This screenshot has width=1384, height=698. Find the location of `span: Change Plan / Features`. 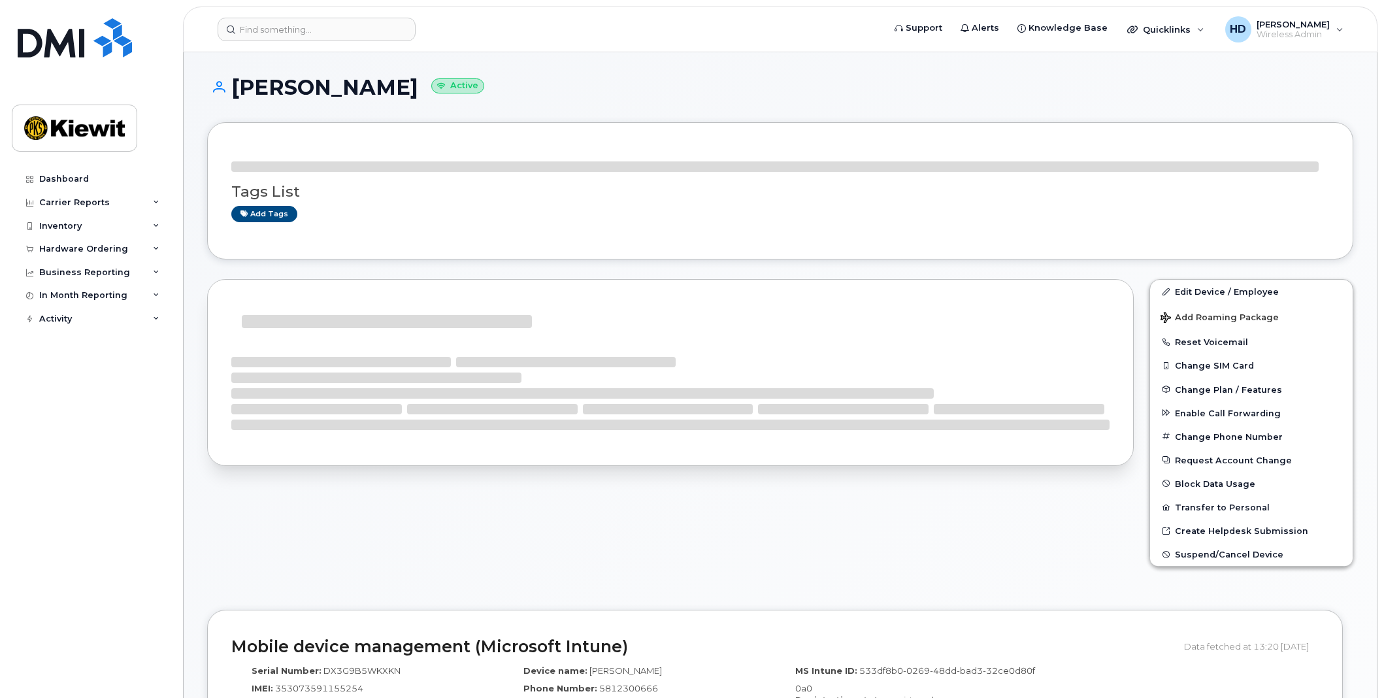

span: Change Plan / Features is located at coordinates (1229, 389).